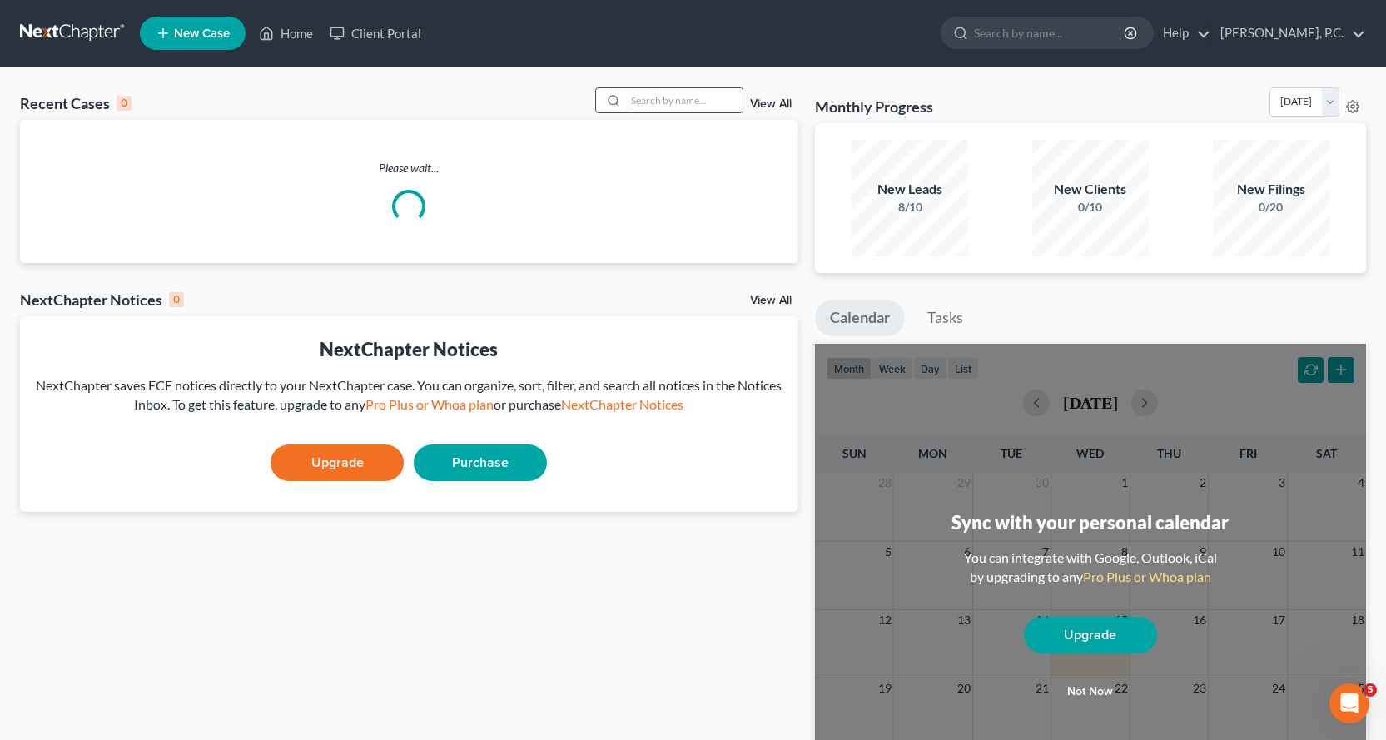 This screenshot has height=740, width=1386. What do you see at coordinates (910, 207) in the screenshot?
I see `div: 8/10` at bounding box center [910, 207].